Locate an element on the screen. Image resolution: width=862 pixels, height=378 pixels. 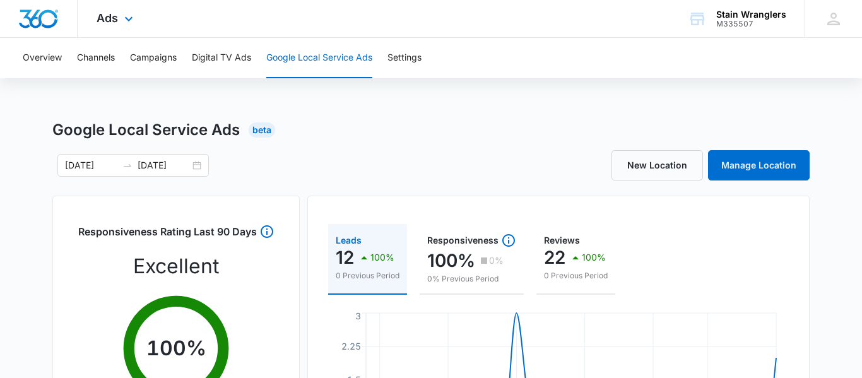
div: Responsiveness is located at coordinates (471, 240).